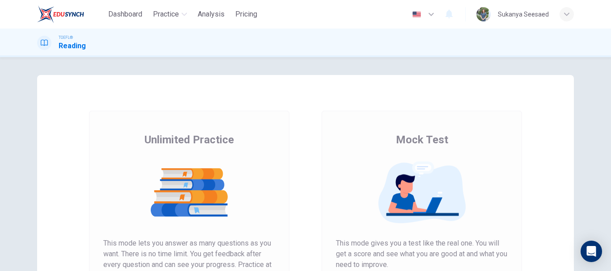 This screenshot has width=611, height=271. I want to click on a: EduSynch logo, so click(71, 14).